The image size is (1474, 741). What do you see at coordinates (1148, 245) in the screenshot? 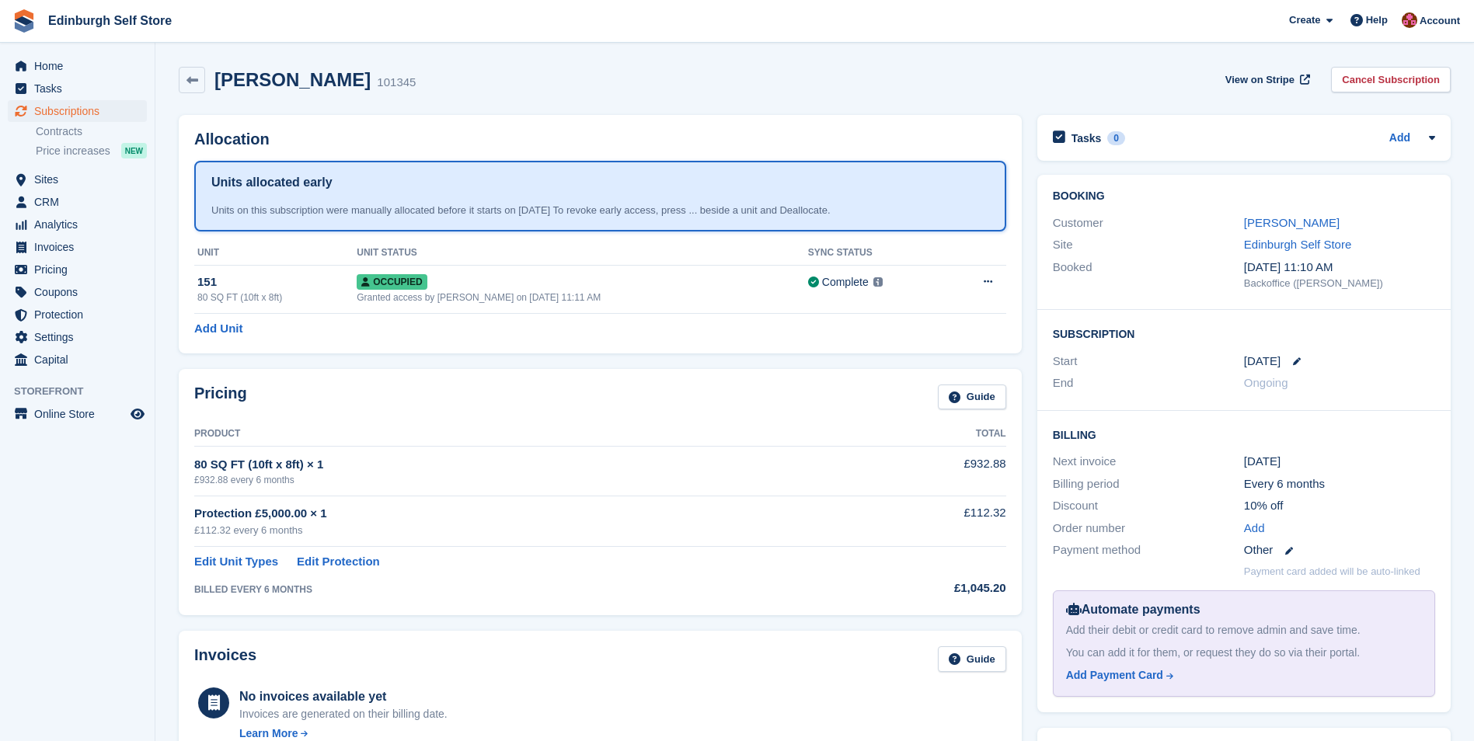
I see `div: Site` at bounding box center [1148, 245].